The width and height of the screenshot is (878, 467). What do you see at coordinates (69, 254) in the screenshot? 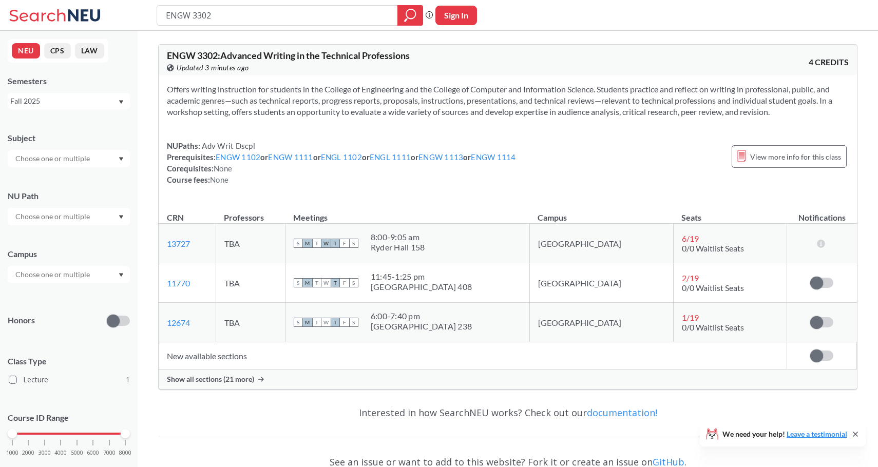
I see `div: Campus` at bounding box center [69, 254].